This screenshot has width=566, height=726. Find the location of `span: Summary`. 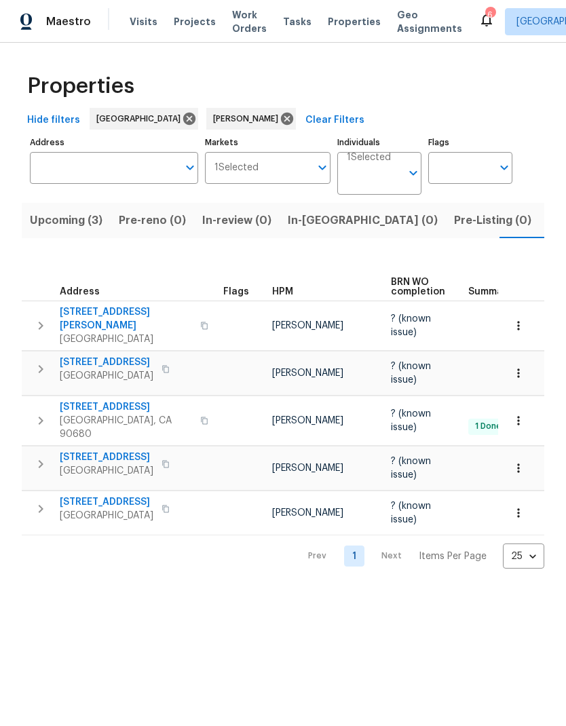

span: Summary is located at coordinates (490, 292).